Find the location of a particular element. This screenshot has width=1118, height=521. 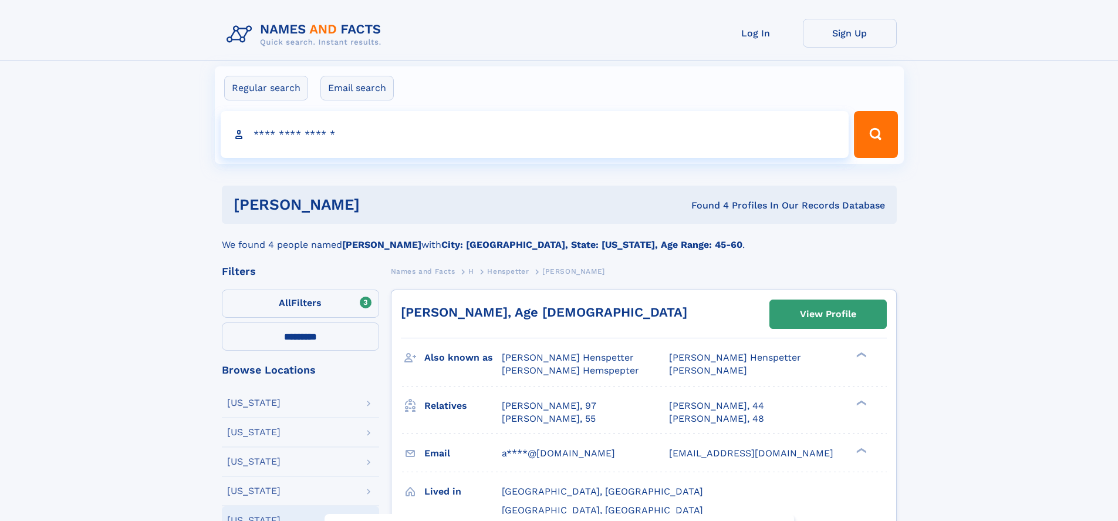

div: View Profile is located at coordinates (828, 314).